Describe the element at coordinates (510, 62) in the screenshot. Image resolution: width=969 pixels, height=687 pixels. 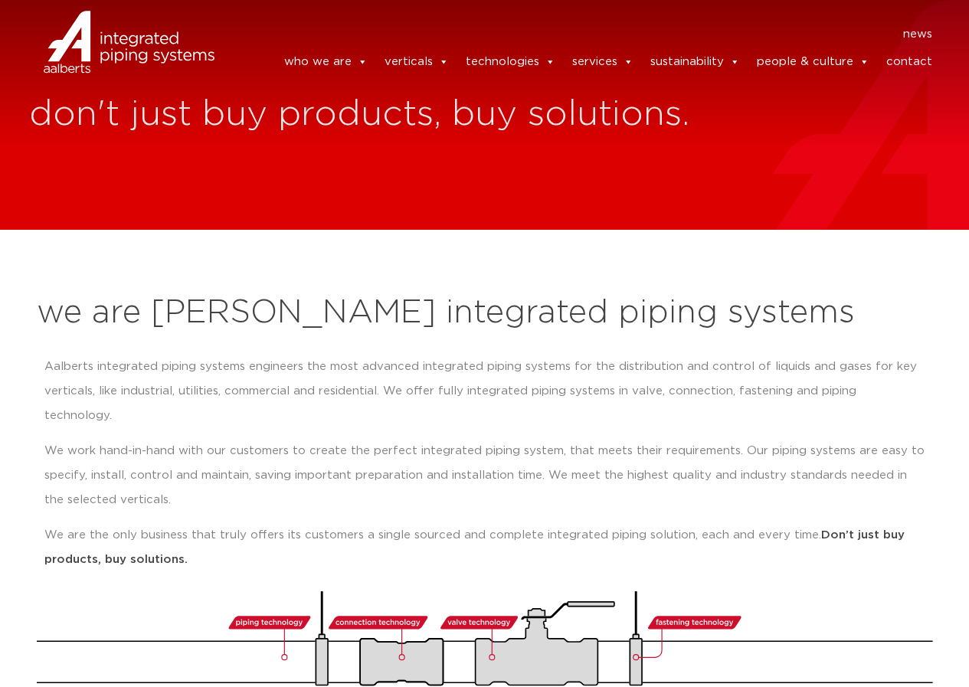
I see `a: technologies` at that location.